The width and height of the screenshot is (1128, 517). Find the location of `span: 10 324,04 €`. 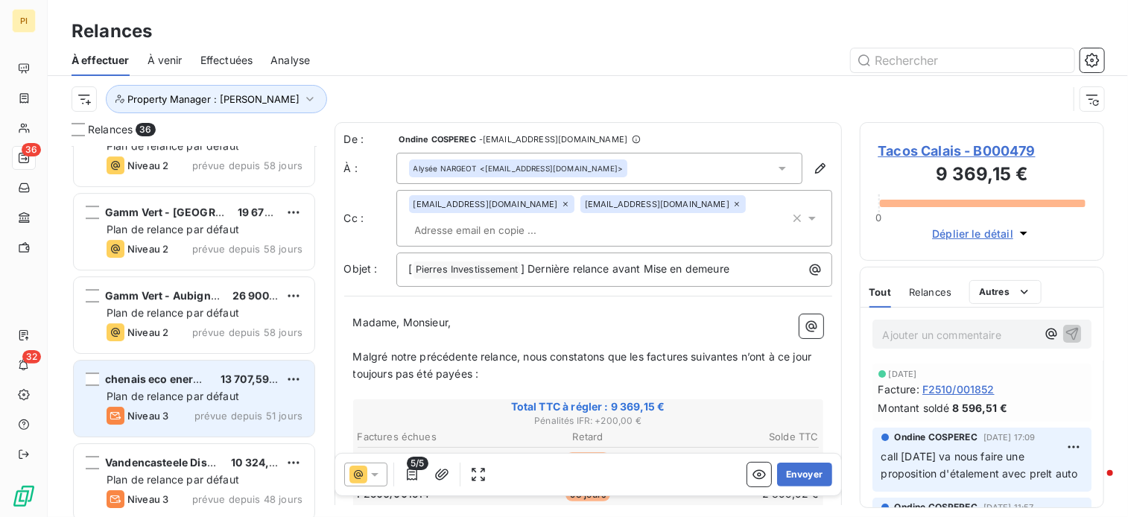

span: 10 324,04 € is located at coordinates (261, 462).